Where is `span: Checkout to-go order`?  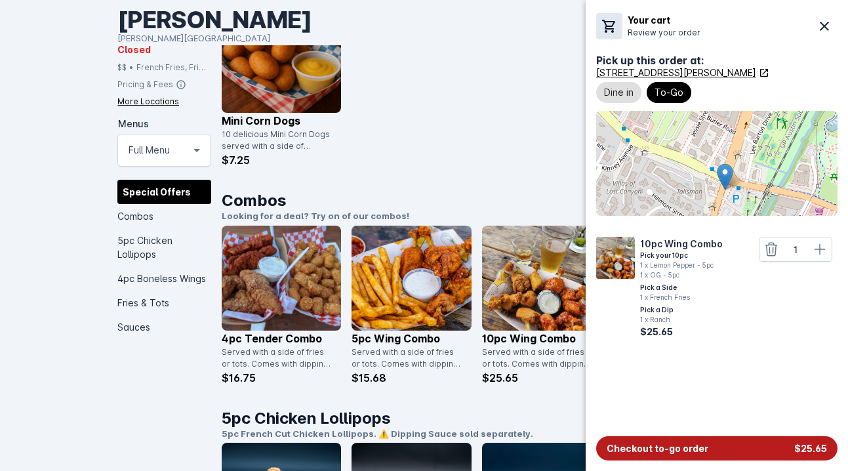 span: Checkout to-go order is located at coordinates (657, 448).